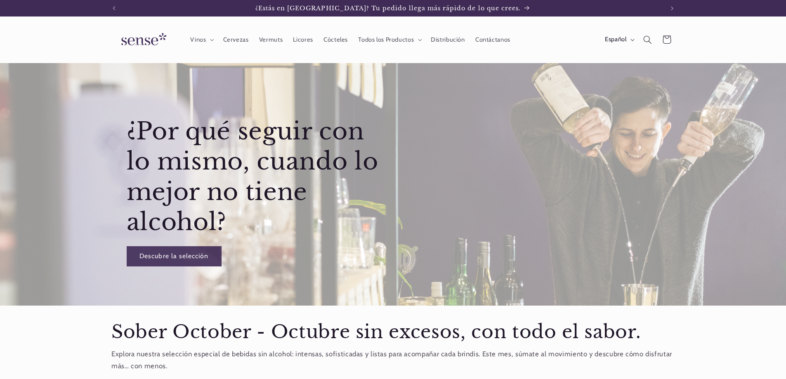 The image size is (786, 379). Describe the element at coordinates (271, 40) in the screenshot. I see `a: Vermuts` at that location.